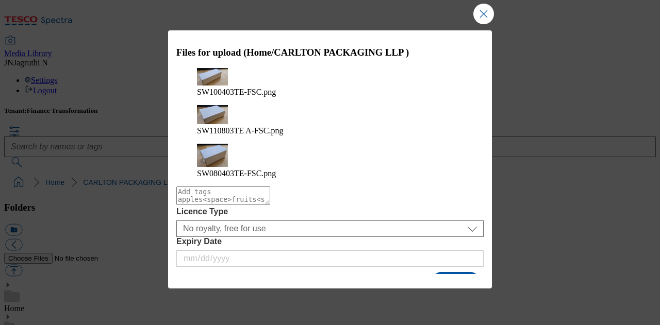 The width and height of the screenshot is (660, 325). Describe the element at coordinates (330, 242) in the screenshot. I see `label: Expiry Date` at that location.